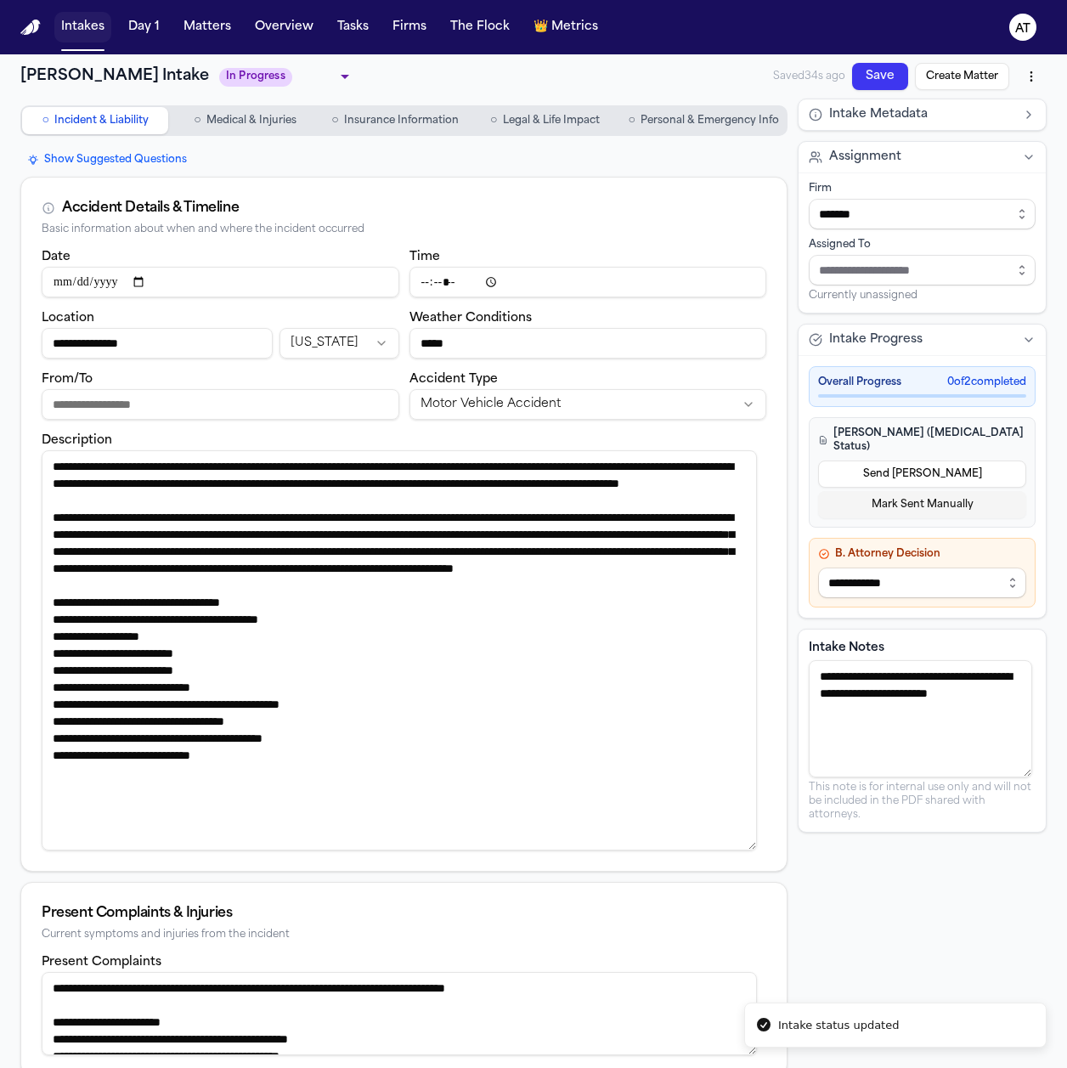  What do you see at coordinates (31, 27) in the screenshot?
I see `a: Home` at bounding box center [31, 27].